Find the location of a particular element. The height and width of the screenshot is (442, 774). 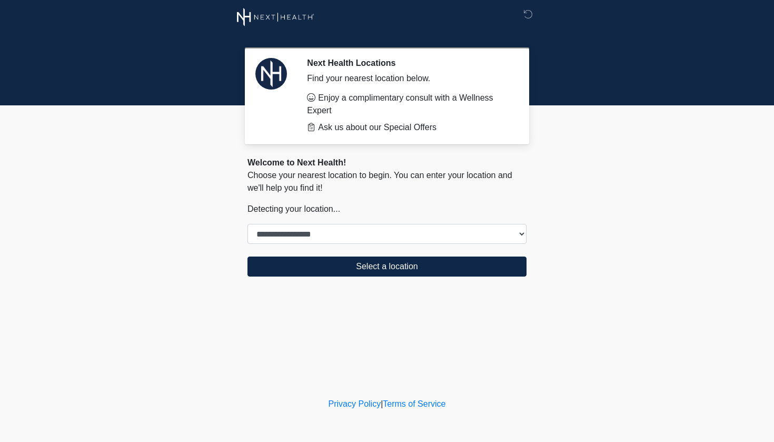

h2: Next Health Locations is located at coordinates (408, 63).